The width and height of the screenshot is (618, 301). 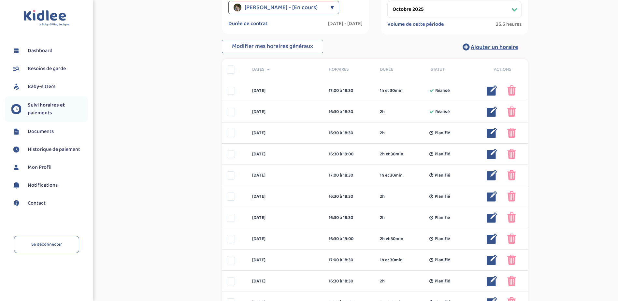 I want to click on span: Suivi horaires et paiements, so click(x=58, y=109).